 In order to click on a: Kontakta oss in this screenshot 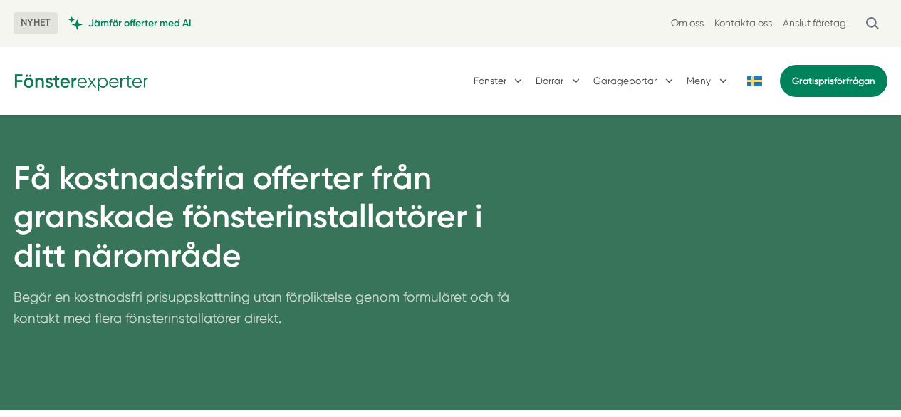, I will do `click(743, 23)`.